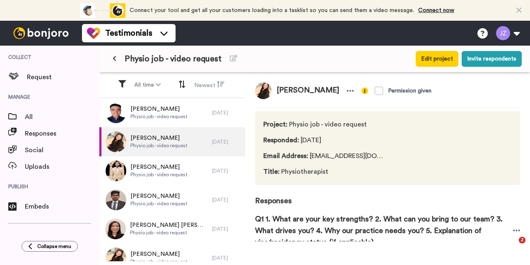  What do you see at coordinates (281, 140) in the screenshot?
I see `span: Responded :` at bounding box center [281, 140].